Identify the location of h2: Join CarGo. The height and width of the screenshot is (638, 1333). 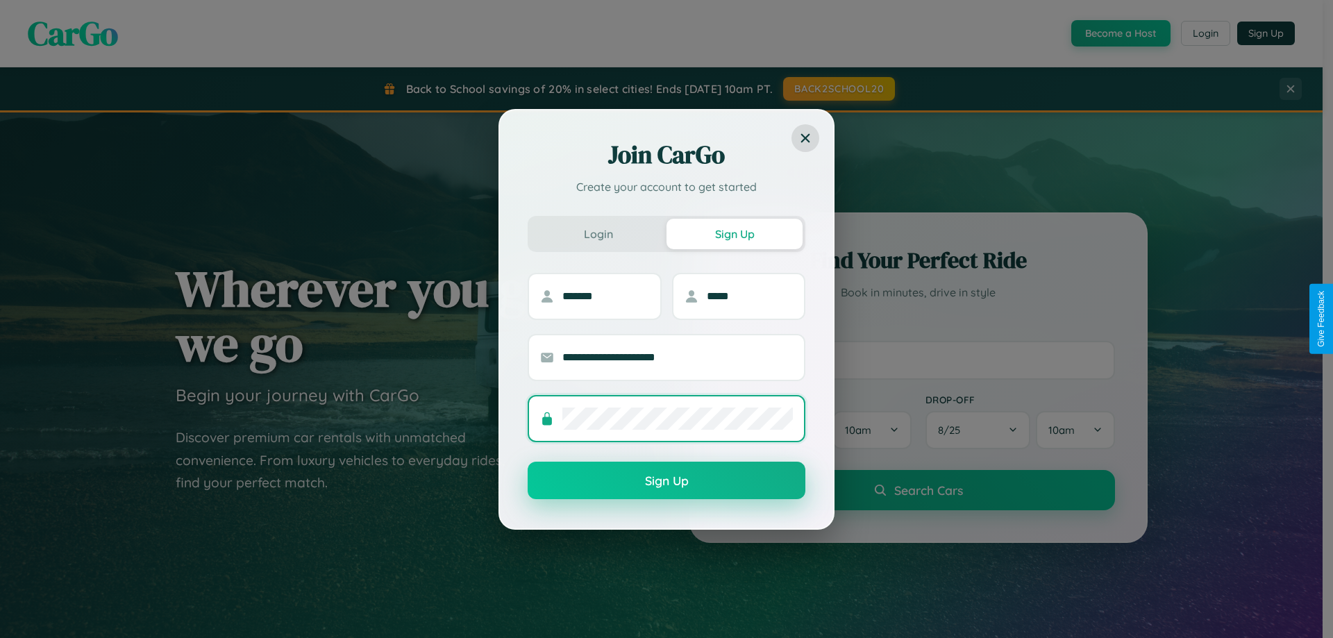
(666, 155).